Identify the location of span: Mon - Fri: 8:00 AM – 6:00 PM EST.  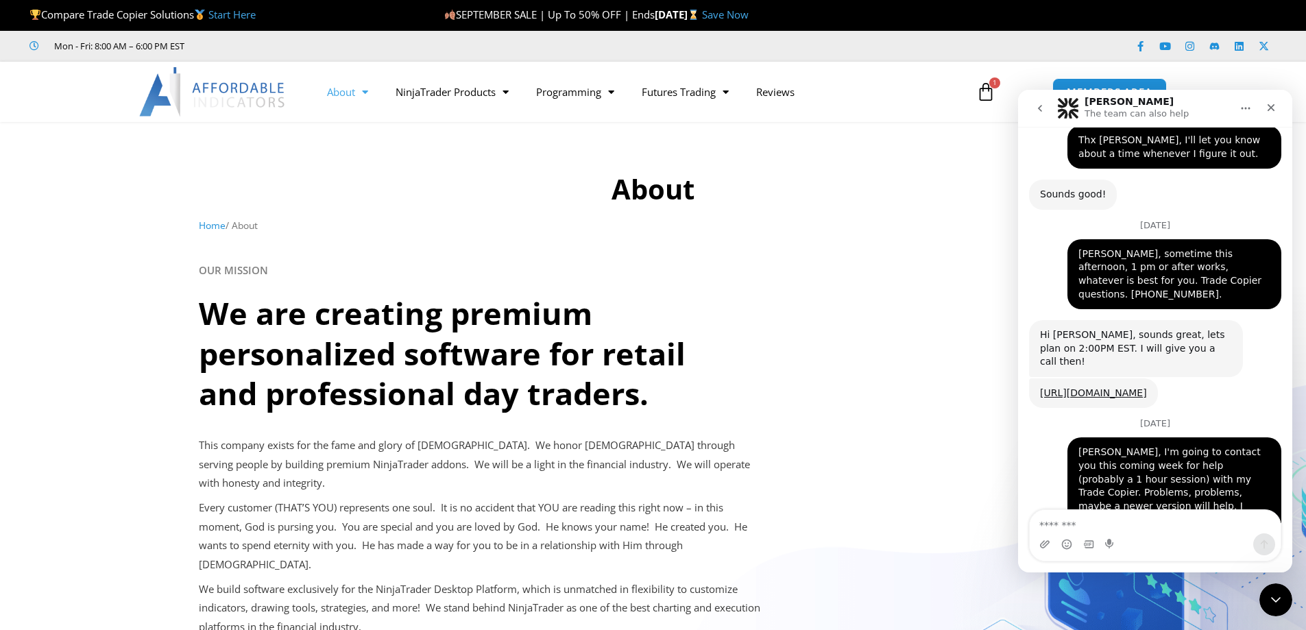
(117, 46).